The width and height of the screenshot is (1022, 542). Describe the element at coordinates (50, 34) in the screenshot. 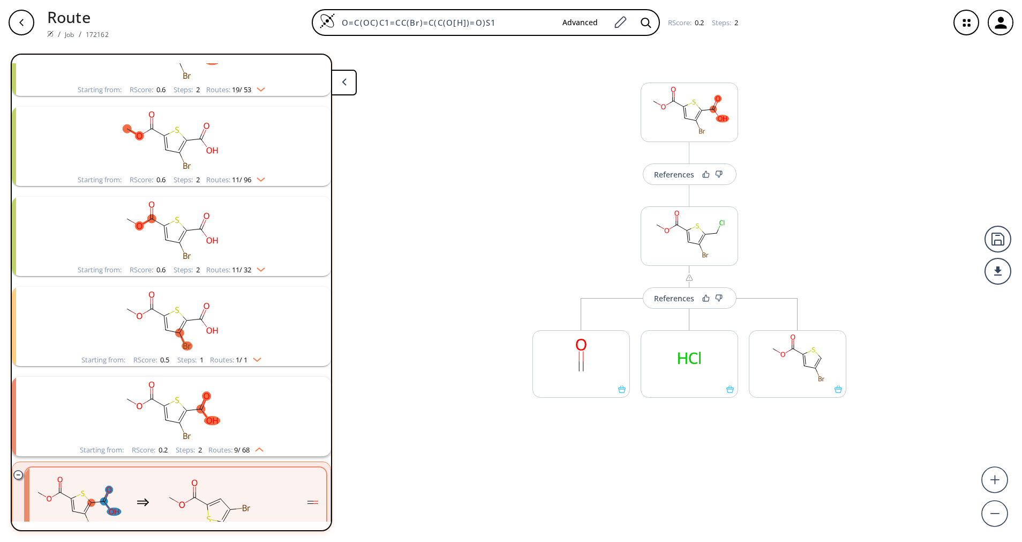

I see `img: Spaya logo` at that location.